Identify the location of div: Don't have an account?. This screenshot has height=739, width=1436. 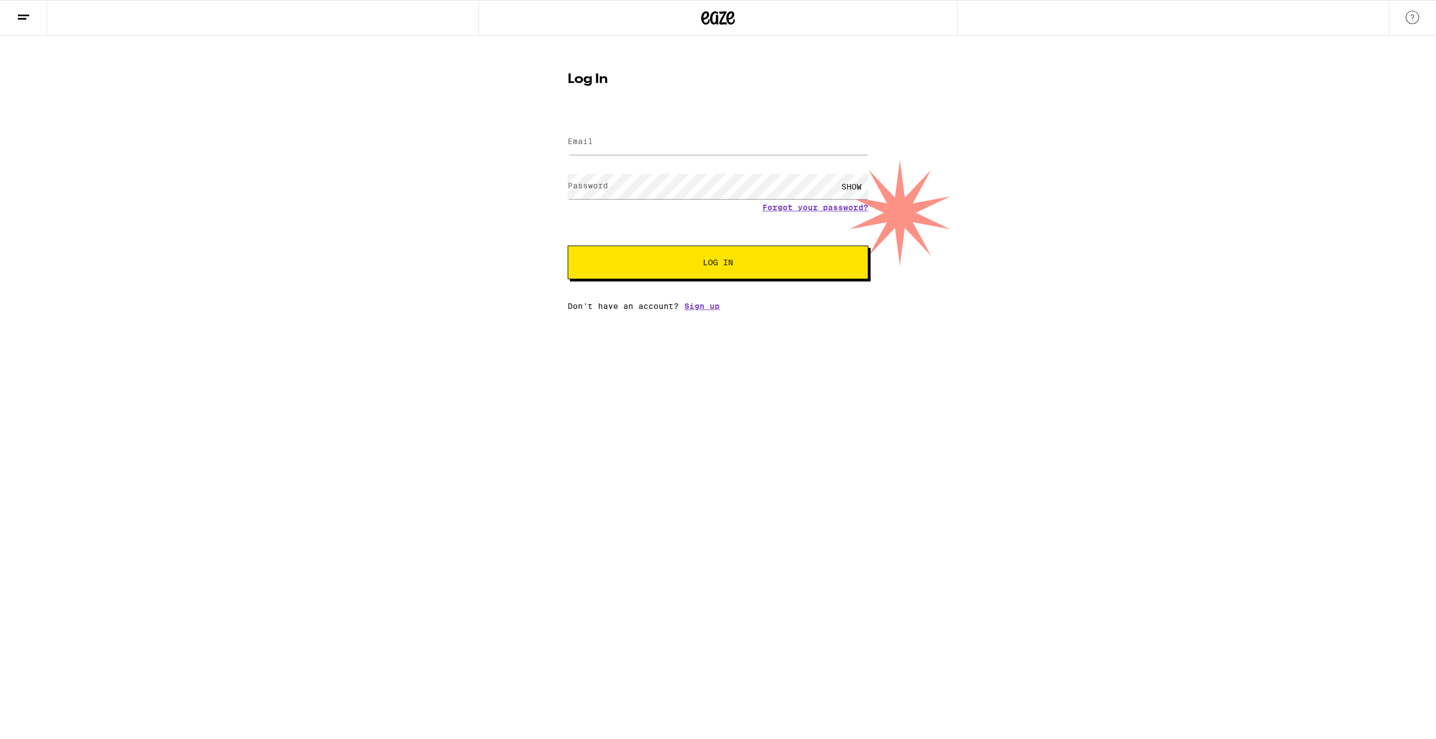
(718, 306).